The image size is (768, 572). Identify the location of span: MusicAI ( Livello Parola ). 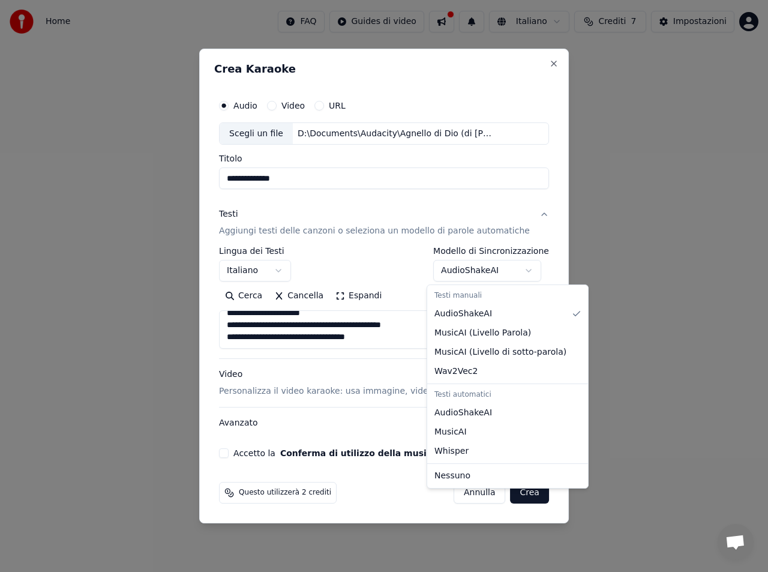
(482, 333).